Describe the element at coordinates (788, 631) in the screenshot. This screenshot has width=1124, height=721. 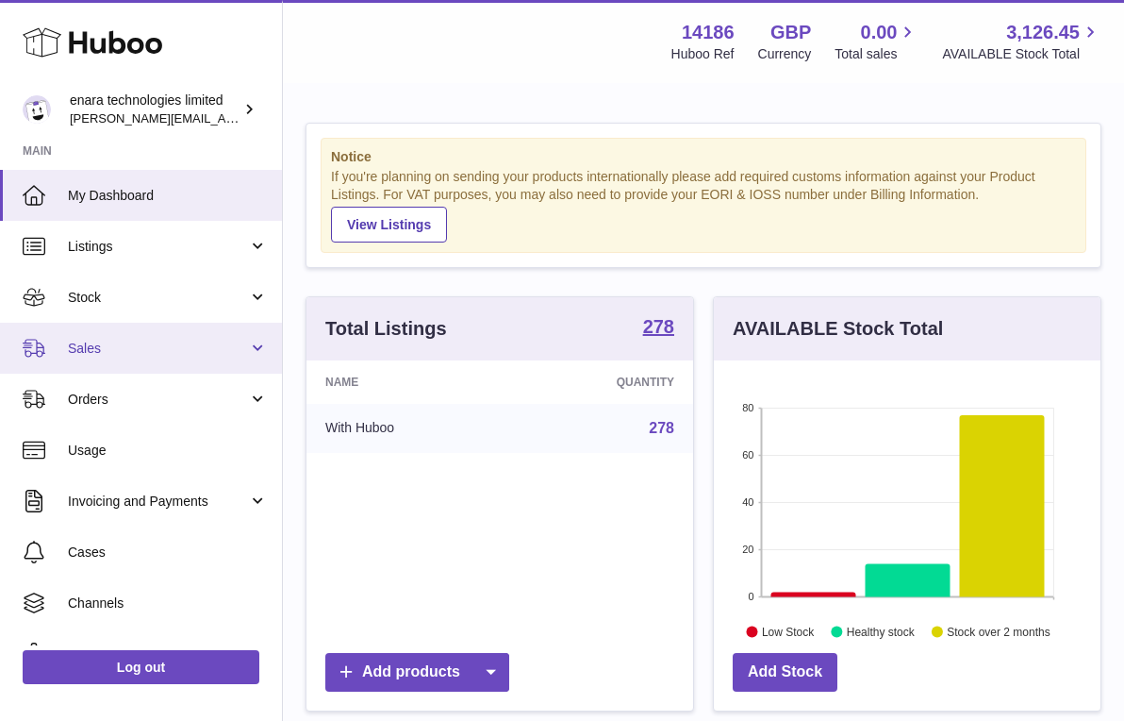
I see `text: Low Stock` at that location.